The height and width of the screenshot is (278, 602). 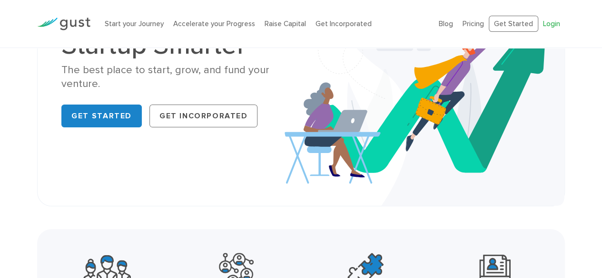 I want to click on div: The best place to start, grow, and fund your venture., so click(x=177, y=77).